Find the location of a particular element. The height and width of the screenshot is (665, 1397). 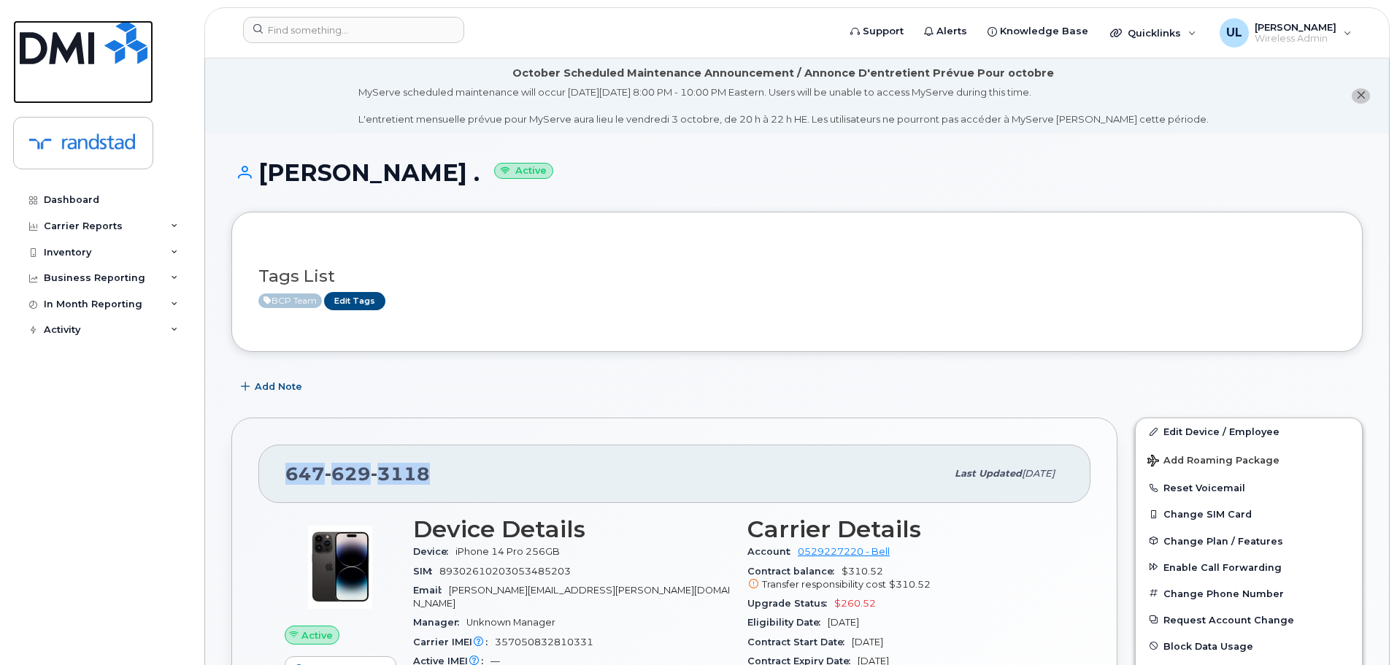

div: October Scheduled Maintenance Announcement / Annonce D'entretient Prévue Pour octobre is located at coordinates (783, 73).